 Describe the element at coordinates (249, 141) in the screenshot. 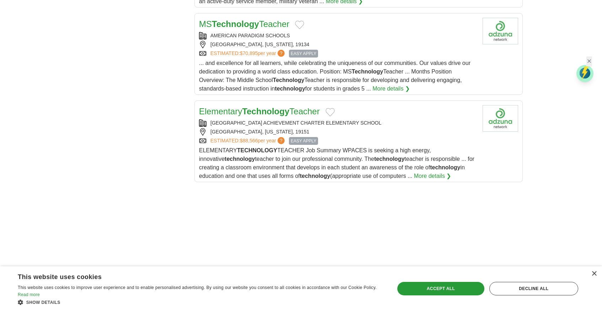

I see `span: $88,566` at that location.